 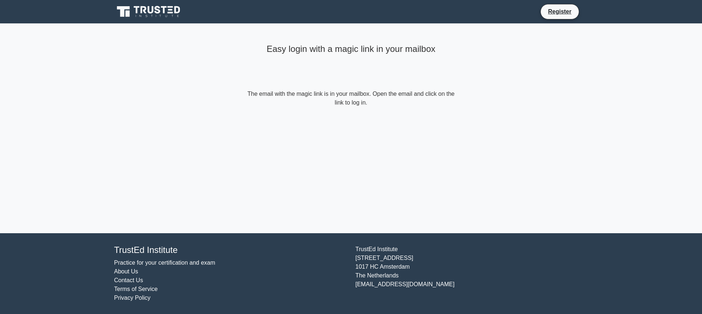 I want to click on h4: TrustEd Institute, so click(x=230, y=250).